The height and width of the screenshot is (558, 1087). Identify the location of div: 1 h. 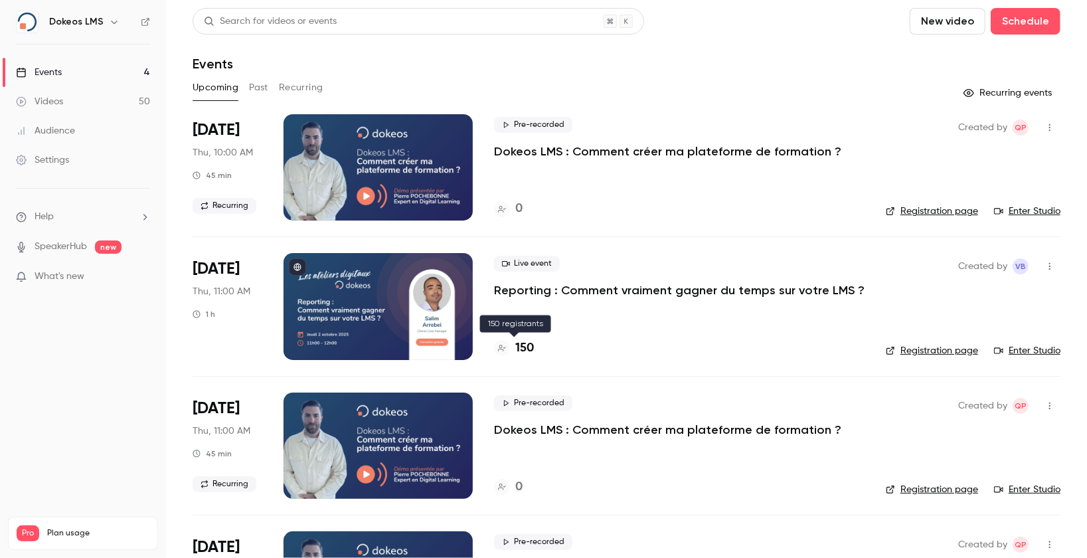
(204, 314).